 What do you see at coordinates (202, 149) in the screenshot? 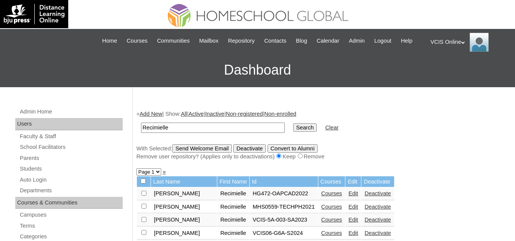
I see `input: Send Welcome Email` at bounding box center [202, 149].